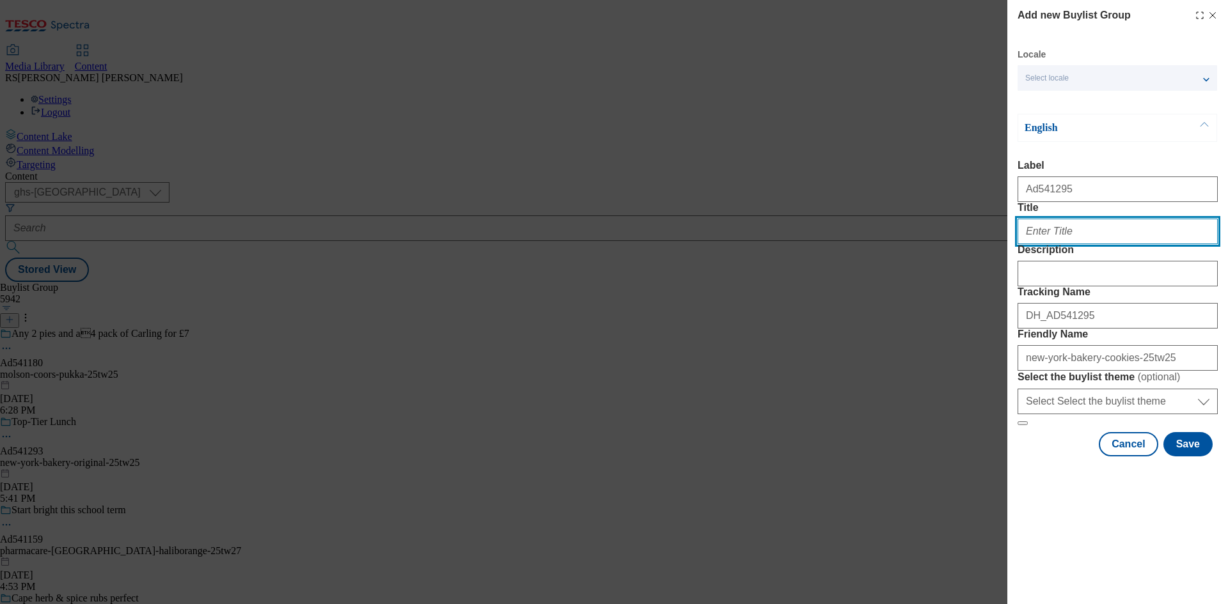 Image resolution: width=1228 pixels, height=604 pixels. Describe the element at coordinates (1032, 54) in the screenshot. I see `label: Locale` at that location.